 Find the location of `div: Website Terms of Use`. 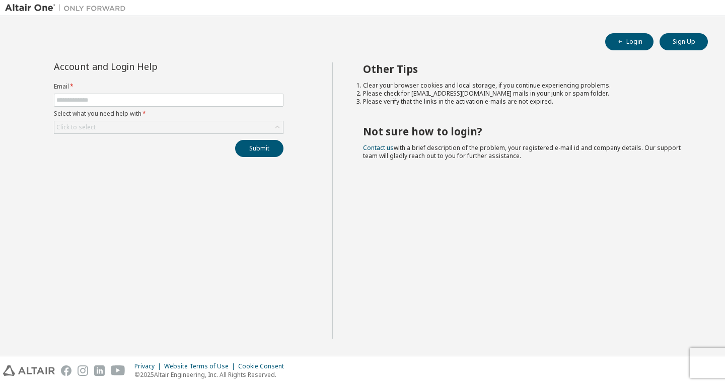

div: Website Terms of Use is located at coordinates (201, 366).